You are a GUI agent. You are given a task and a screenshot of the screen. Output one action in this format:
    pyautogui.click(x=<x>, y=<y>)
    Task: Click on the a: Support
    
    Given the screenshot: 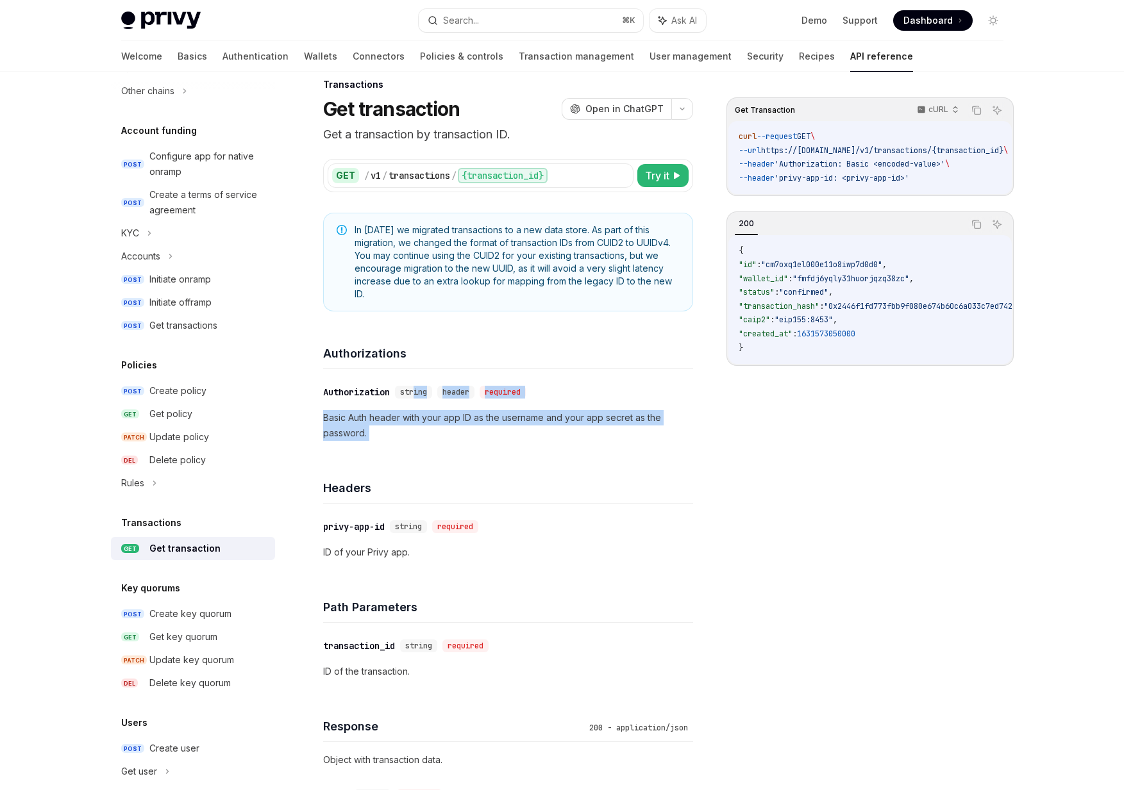 What is the action you would take?
    pyautogui.click(x=860, y=21)
    